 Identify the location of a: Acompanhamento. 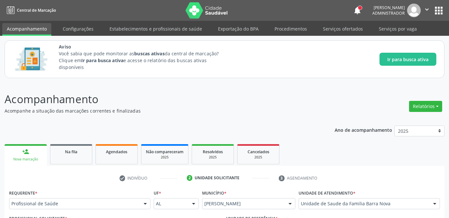
(27, 29).